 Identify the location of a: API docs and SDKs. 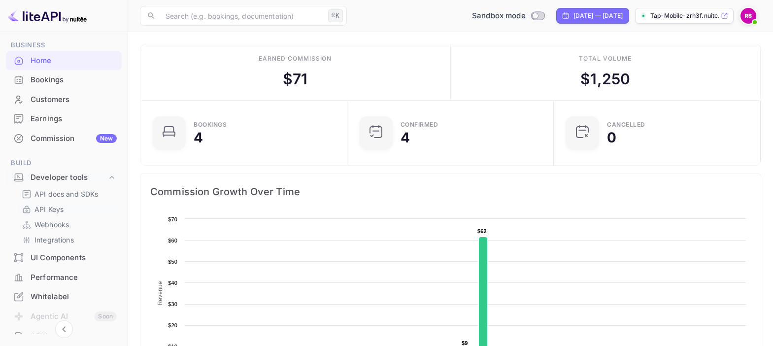
(67, 194).